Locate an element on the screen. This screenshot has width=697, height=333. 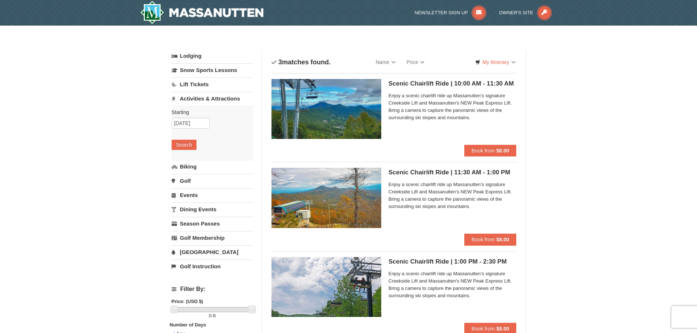
label: Starting is located at coordinates (210, 112).